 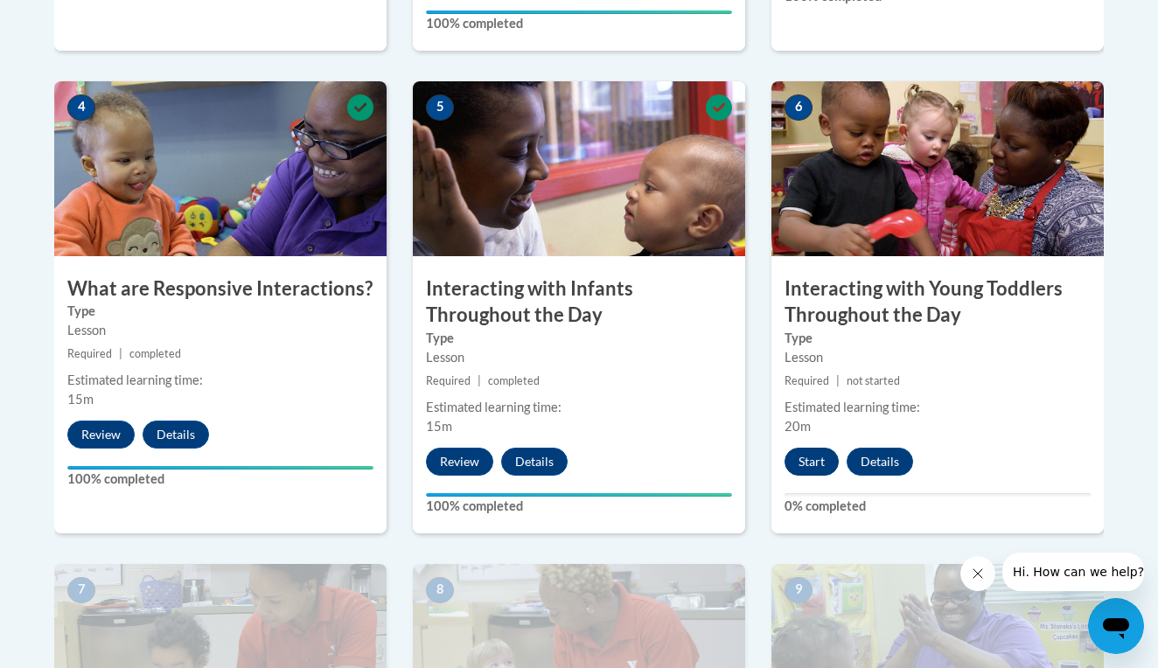 I want to click on span: 4, so click(x=81, y=108).